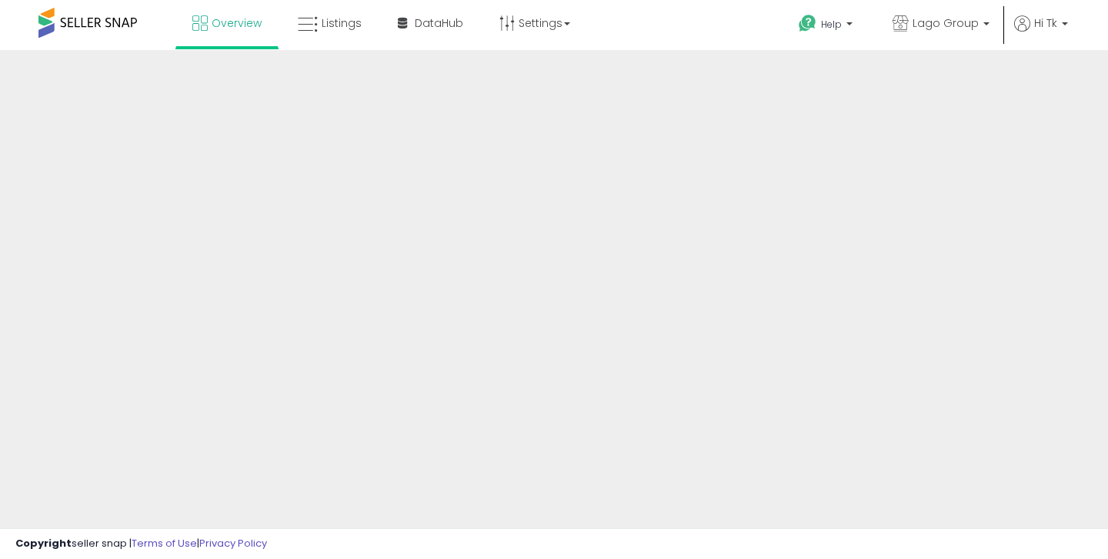  I want to click on span: Hi Tk, so click(1046, 23).